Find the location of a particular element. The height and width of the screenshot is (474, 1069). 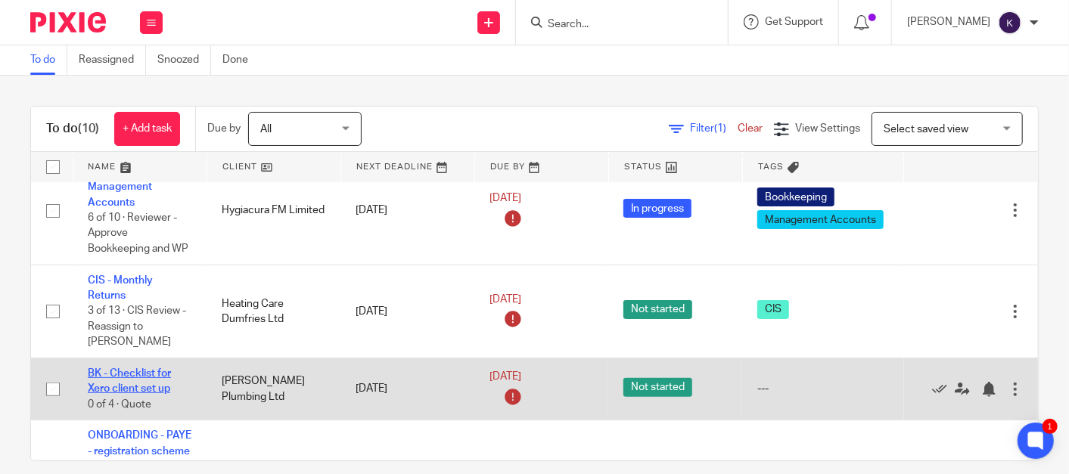

span: 0 of 4 · Quote is located at coordinates (120, 405).